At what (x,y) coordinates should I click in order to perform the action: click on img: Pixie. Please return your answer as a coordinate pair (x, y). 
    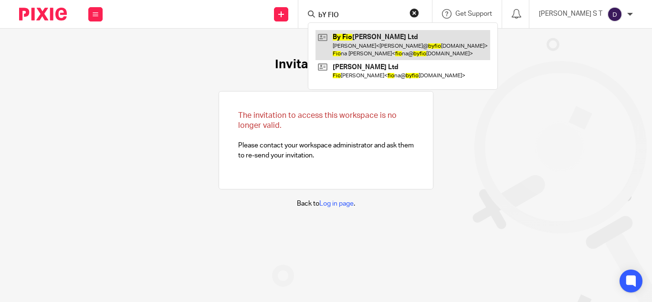
    Looking at the image, I should click on (43, 14).